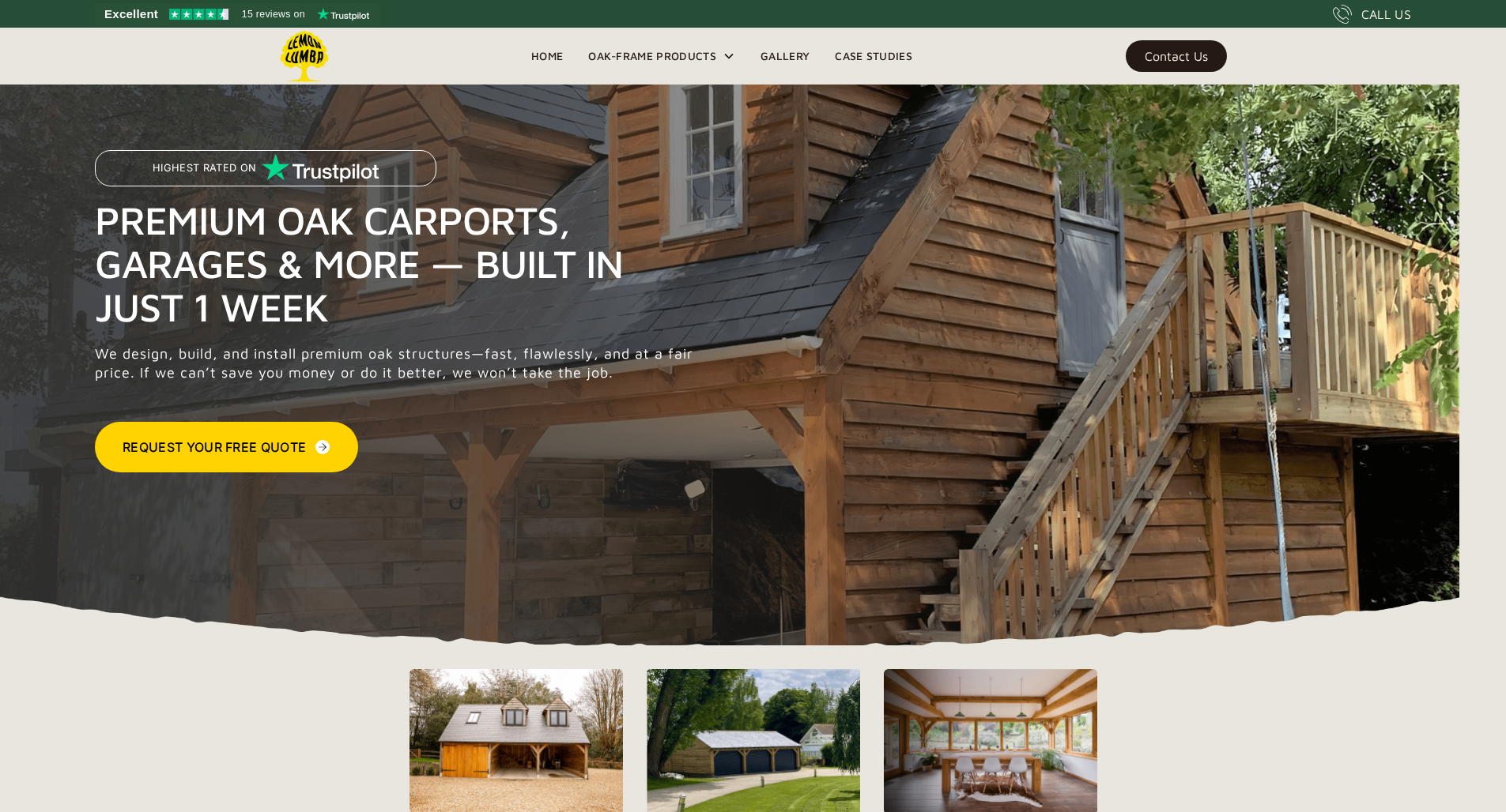 This screenshot has width=1506, height=812. I want to click on a: CALL US, so click(1371, 14).